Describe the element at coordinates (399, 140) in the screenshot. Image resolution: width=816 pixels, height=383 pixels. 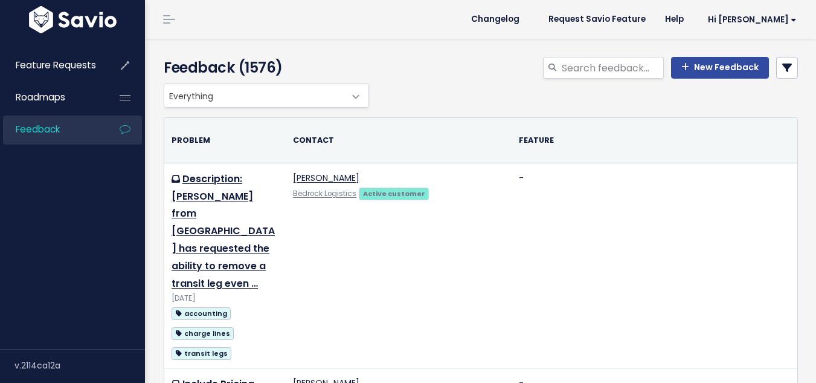
I see `th: Contact` at that location.